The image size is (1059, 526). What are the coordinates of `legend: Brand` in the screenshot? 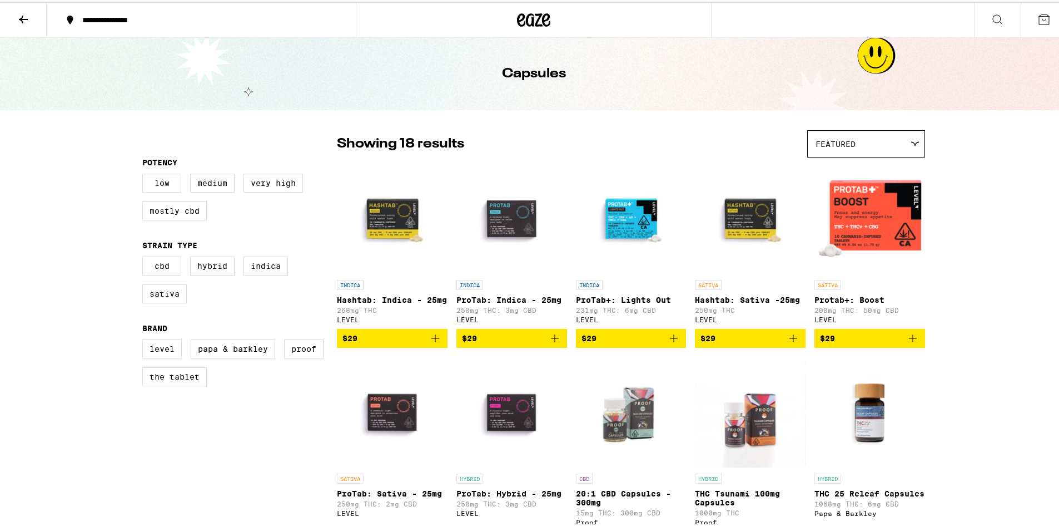 It's located at (155, 326).